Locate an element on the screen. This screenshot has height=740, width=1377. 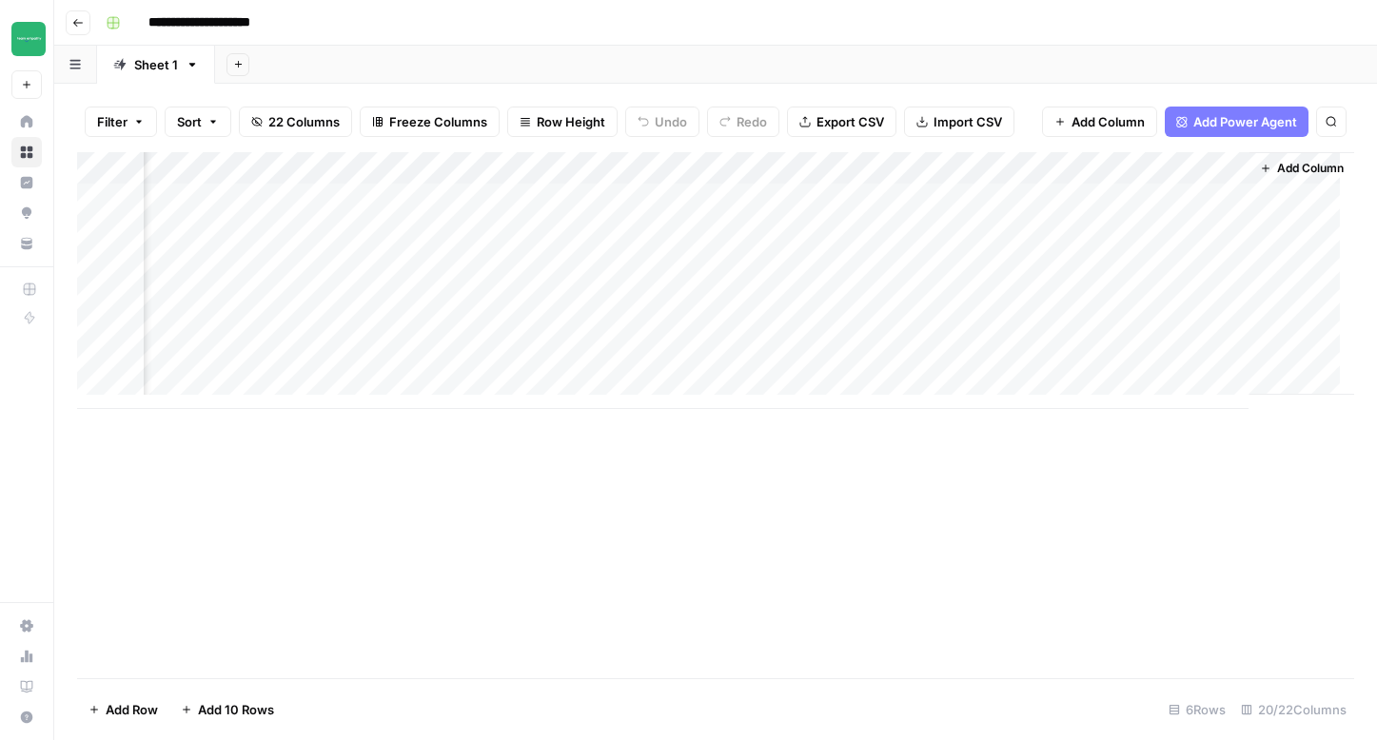
span: Add 10 Rows is located at coordinates (236, 710).